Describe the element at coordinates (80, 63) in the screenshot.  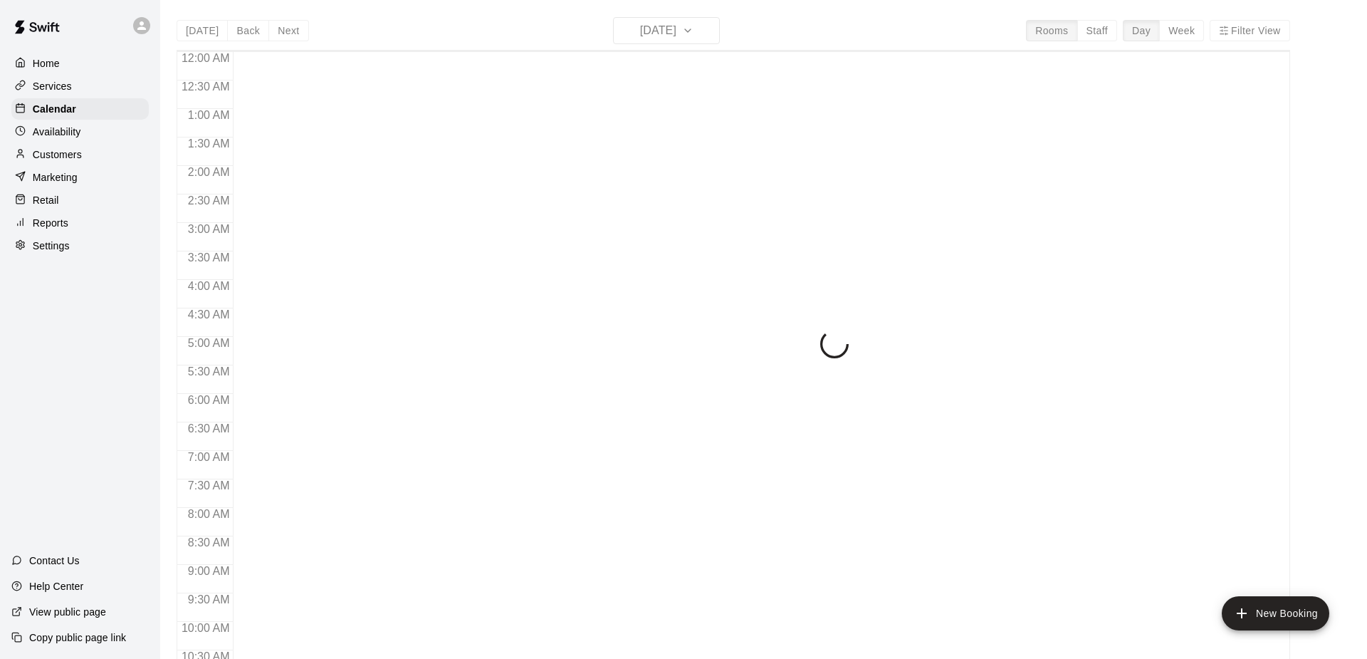
I see `a: Home` at that location.